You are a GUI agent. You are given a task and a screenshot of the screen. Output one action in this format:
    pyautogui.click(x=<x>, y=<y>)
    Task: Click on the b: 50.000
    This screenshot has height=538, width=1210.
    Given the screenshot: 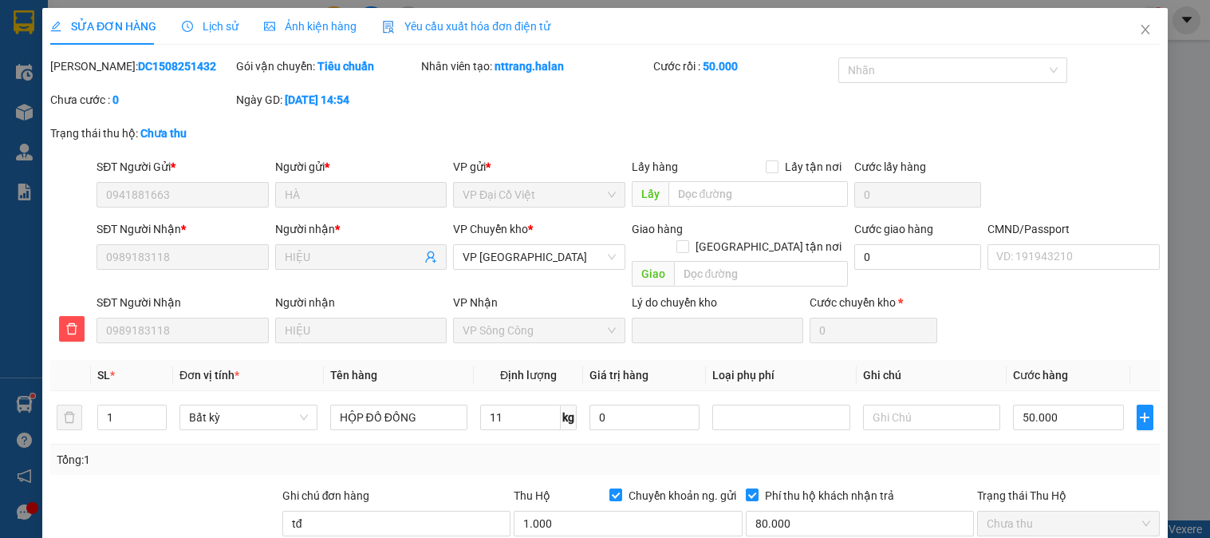 What is the action you would take?
    pyautogui.click(x=721, y=66)
    